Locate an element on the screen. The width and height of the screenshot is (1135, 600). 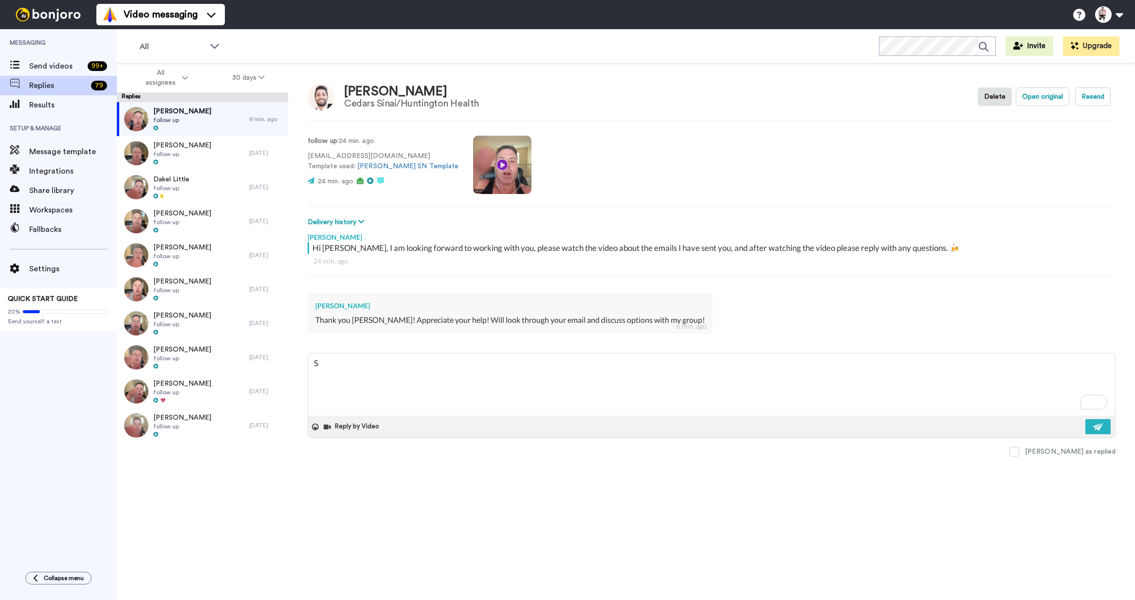
button: Upgrade is located at coordinates (1091, 46).